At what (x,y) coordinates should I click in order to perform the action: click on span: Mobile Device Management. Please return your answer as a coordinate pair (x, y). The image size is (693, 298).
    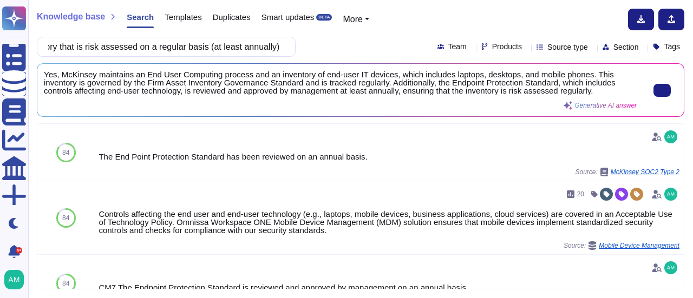
    Looking at the image, I should click on (638, 246).